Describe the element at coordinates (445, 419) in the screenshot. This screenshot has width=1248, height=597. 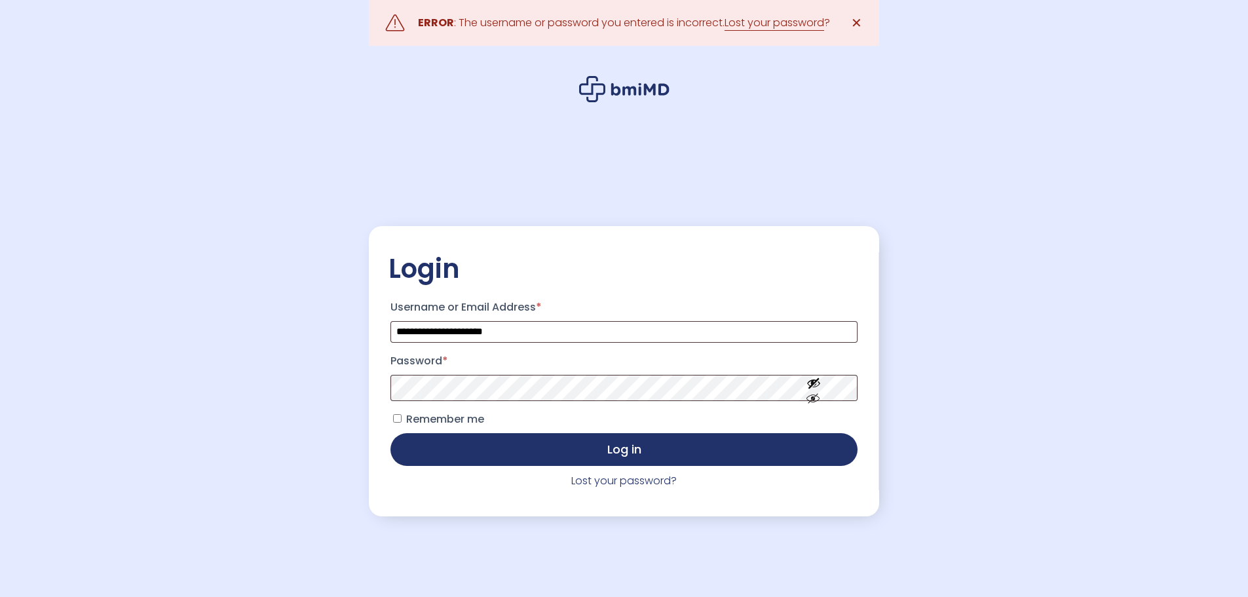
I see `span: Remember me` at that location.